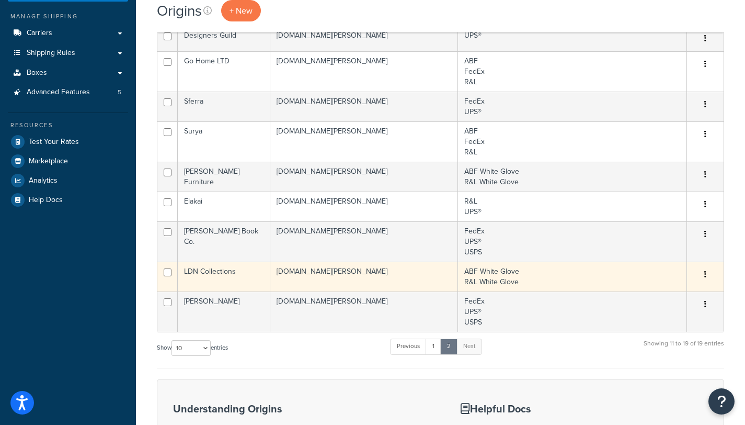  Describe the element at coordinates (68, 33) in the screenshot. I see `a: Carriers` at that location.